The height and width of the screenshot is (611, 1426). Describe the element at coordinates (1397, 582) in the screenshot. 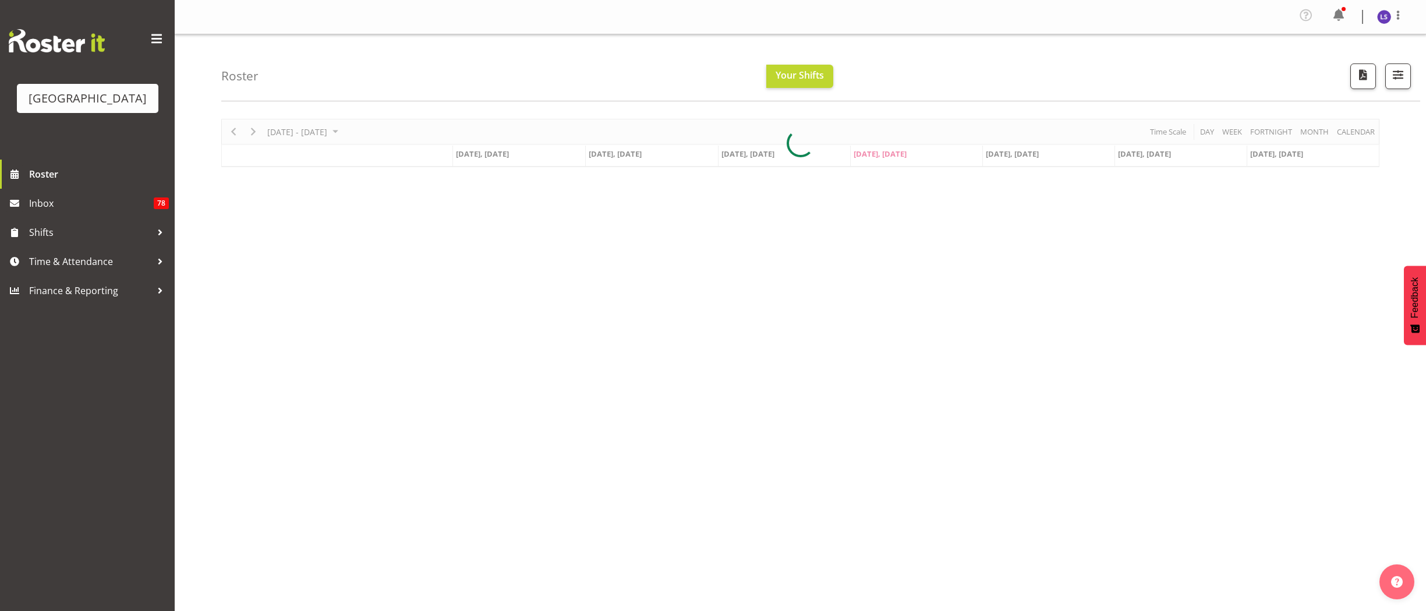

I see `img: help-xxl-2.png` at that location.